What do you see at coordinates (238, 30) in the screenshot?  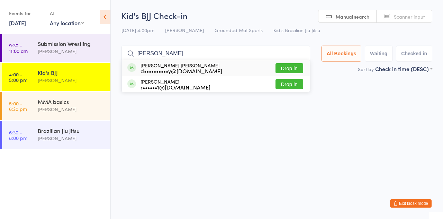 I see `span: Grounded Mat Sports` at bounding box center [238, 30].